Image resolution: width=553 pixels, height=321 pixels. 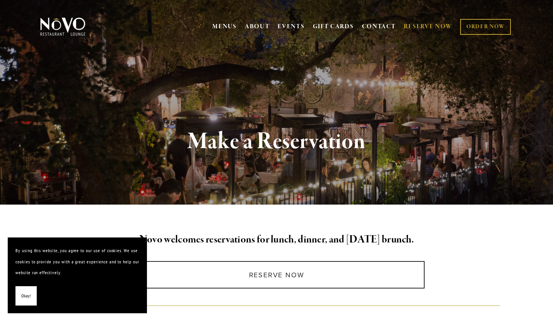 I want to click on p: By using this website, you agree to our use of cookies. We use cookies to provide you with a grea..., so click(x=77, y=262).